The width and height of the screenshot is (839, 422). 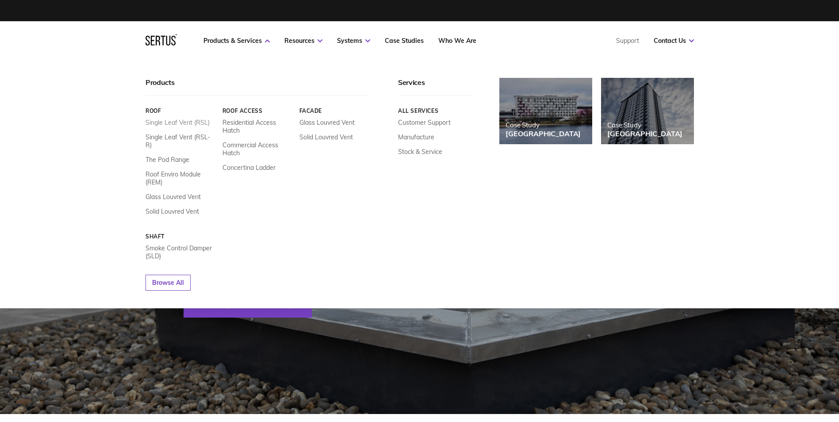 What do you see at coordinates (628, 41) in the screenshot?
I see `a: Support` at bounding box center [628, 41].